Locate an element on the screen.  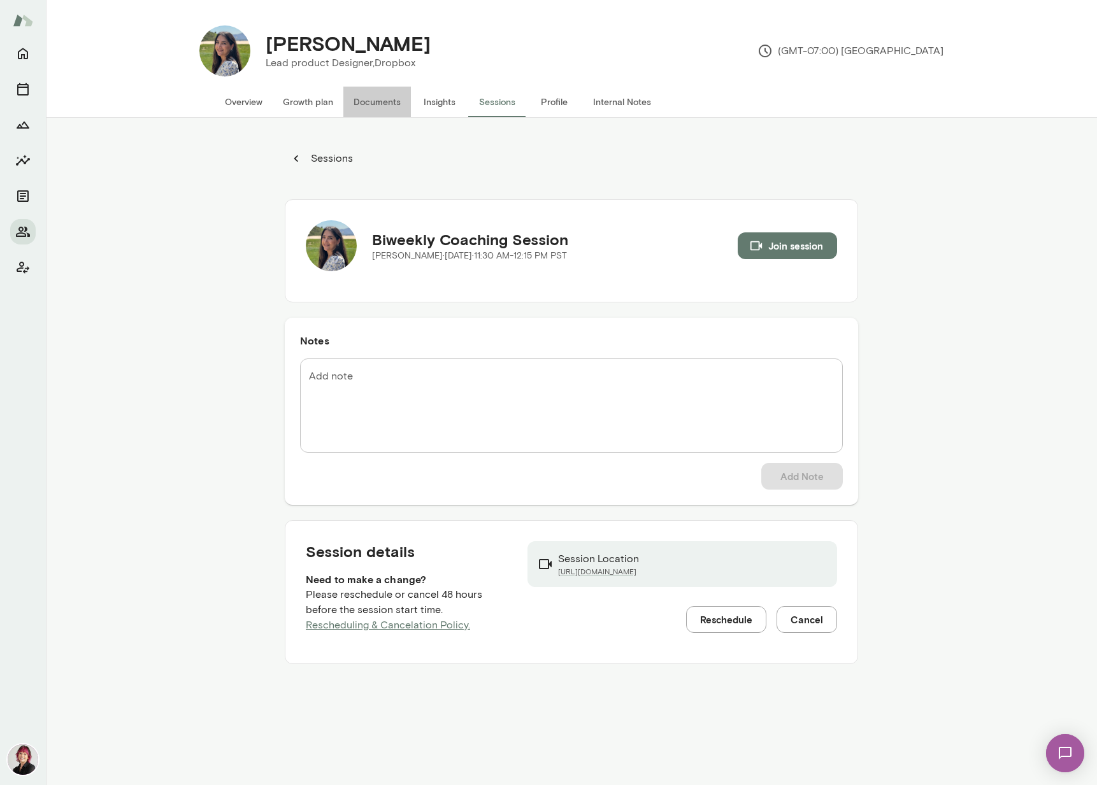
button: Profile is located at coordinates (554, 102).